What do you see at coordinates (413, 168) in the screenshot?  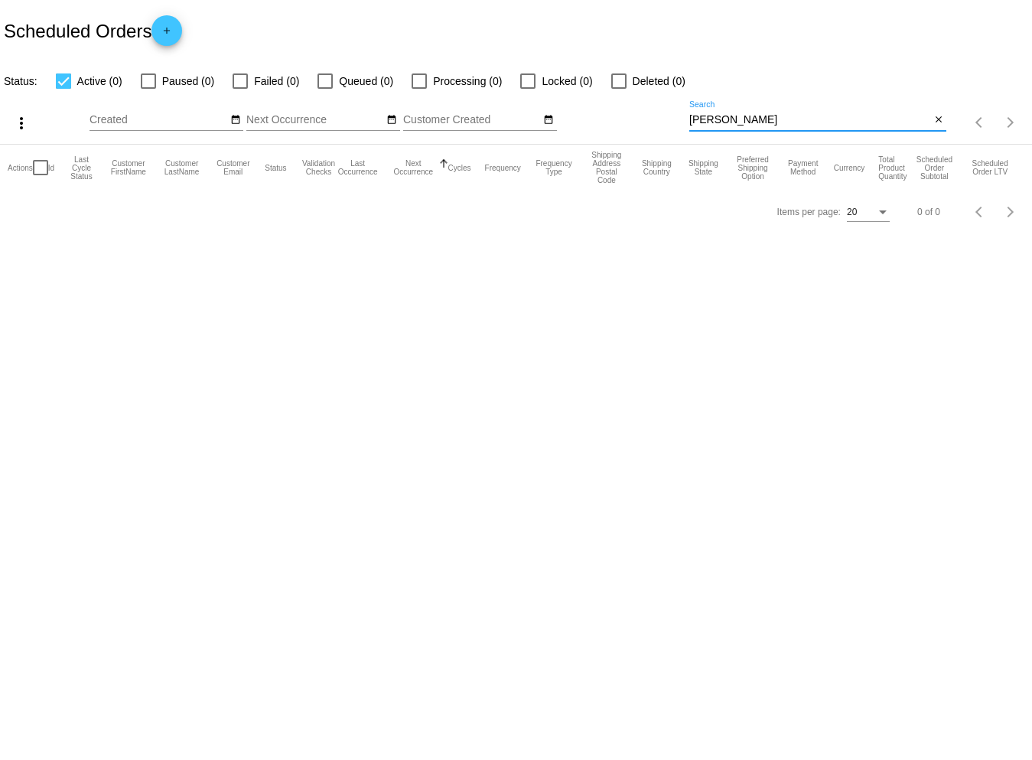 I see `button: Change sorting for NextOccurrenceUtc` at bounding box center [413, 168].